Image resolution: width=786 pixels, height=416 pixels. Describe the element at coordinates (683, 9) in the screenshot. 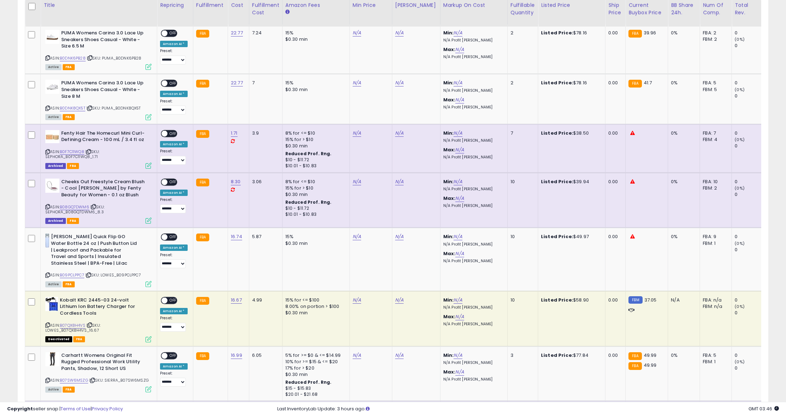

I see `div: BB Share 24h.` at that location.